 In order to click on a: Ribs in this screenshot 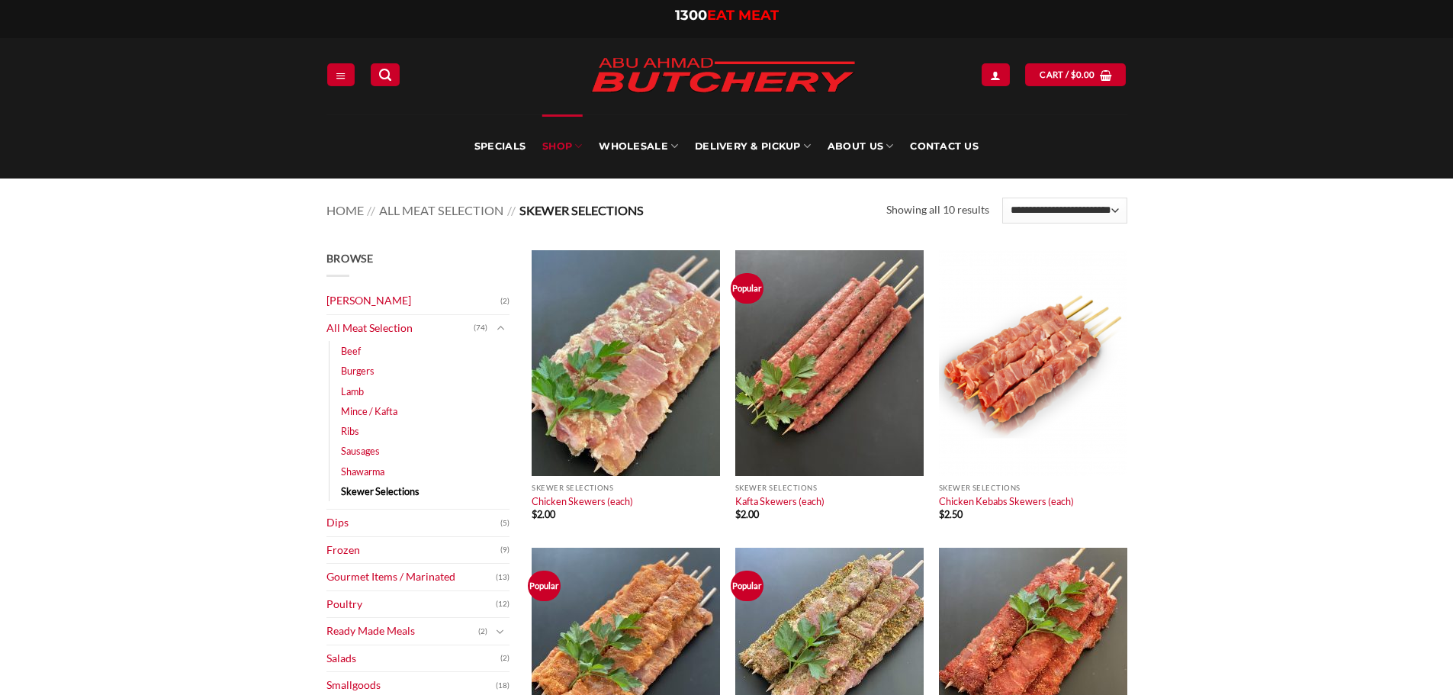, I will do `click(350, 431)`.